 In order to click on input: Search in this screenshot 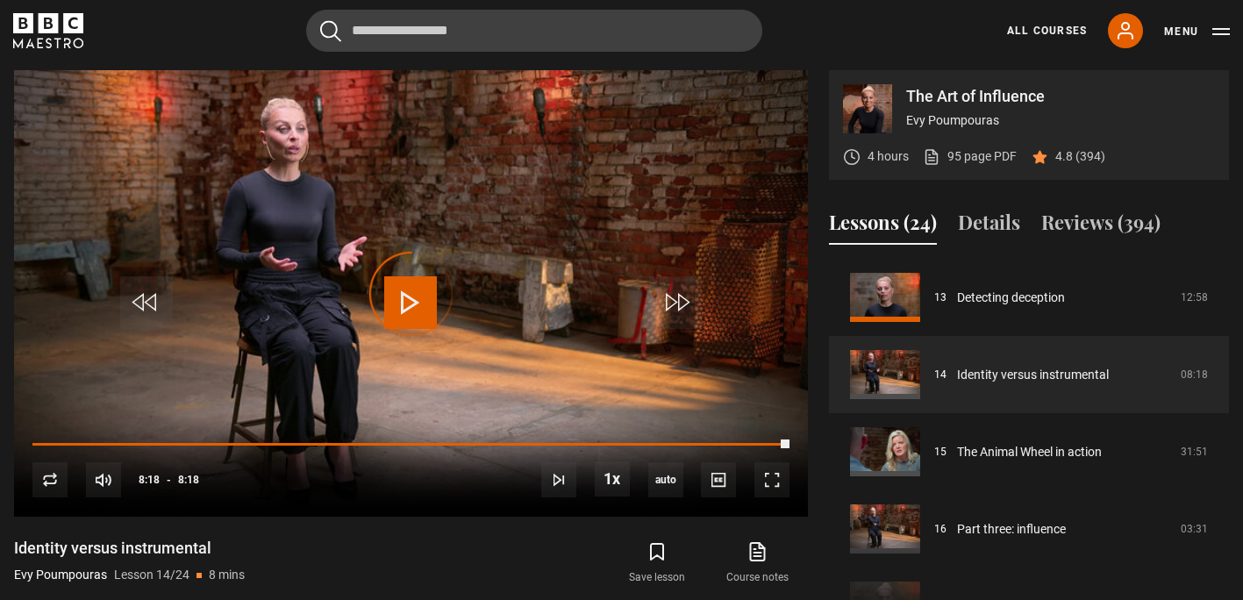, I will do `click(534, 31)`.